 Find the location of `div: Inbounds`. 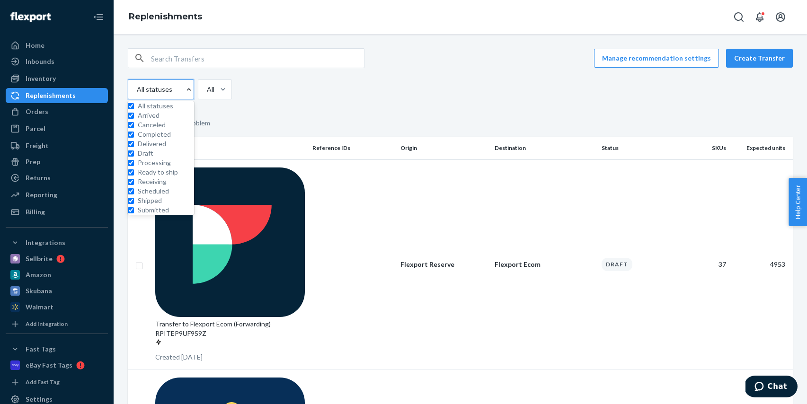

div: Inbounds is located at coordinates (40, 62).